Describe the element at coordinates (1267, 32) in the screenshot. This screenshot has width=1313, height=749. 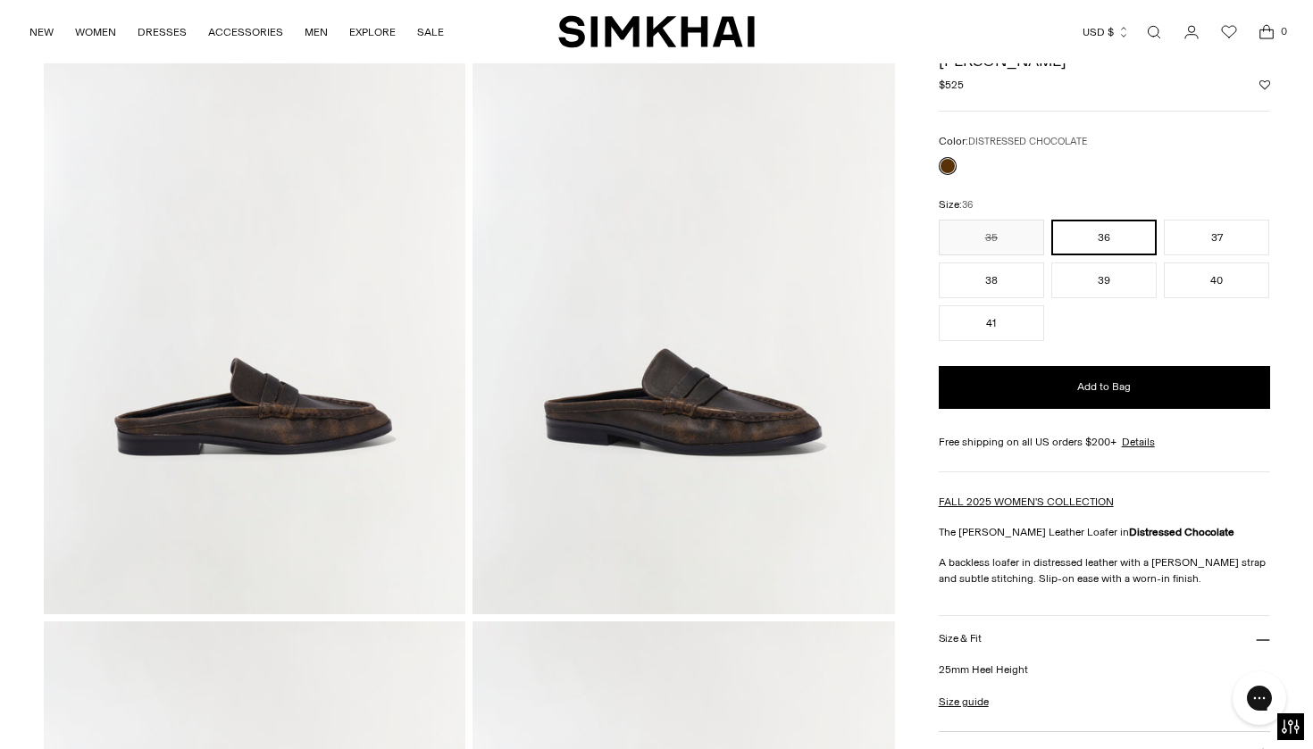
I see `a: Open cart modal` at that location.